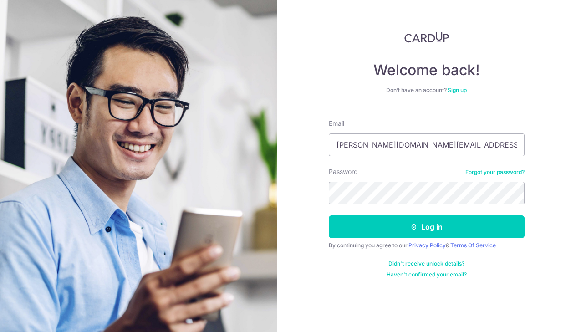 The image size is (576, 332). I want to click on a: Didn't receive unlock details?, so click(426, 264).